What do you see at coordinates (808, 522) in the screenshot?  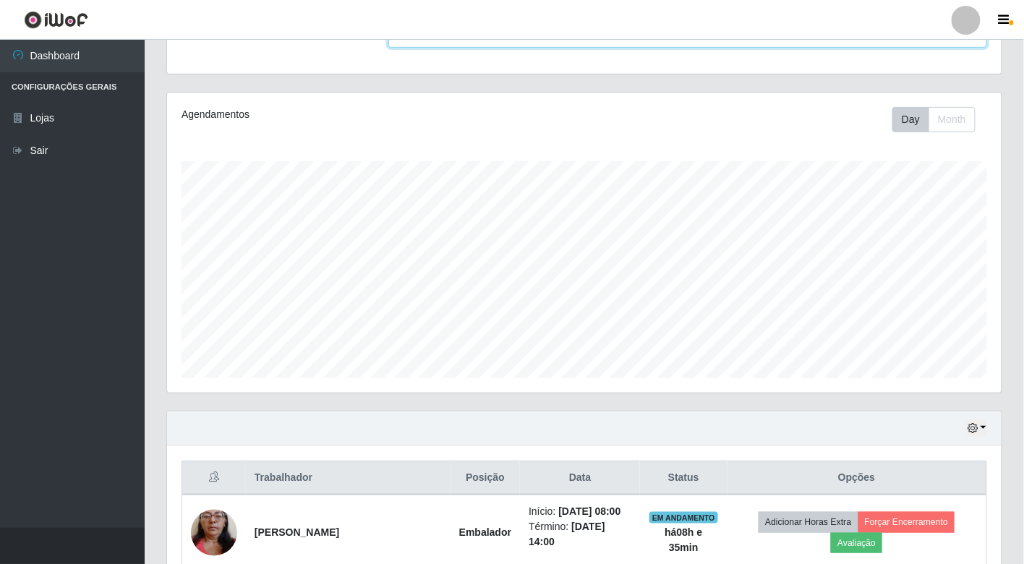 I see `button: Adicionar Horas Extra` at bounding box center [808, 522].